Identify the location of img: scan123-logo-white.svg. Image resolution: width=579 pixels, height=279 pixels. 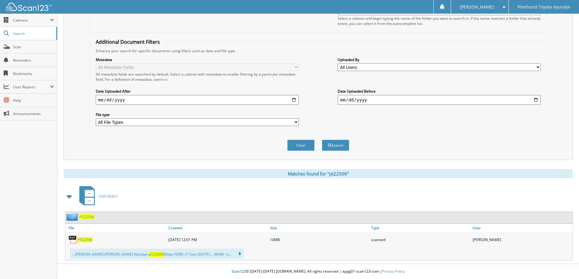
(29, 7).